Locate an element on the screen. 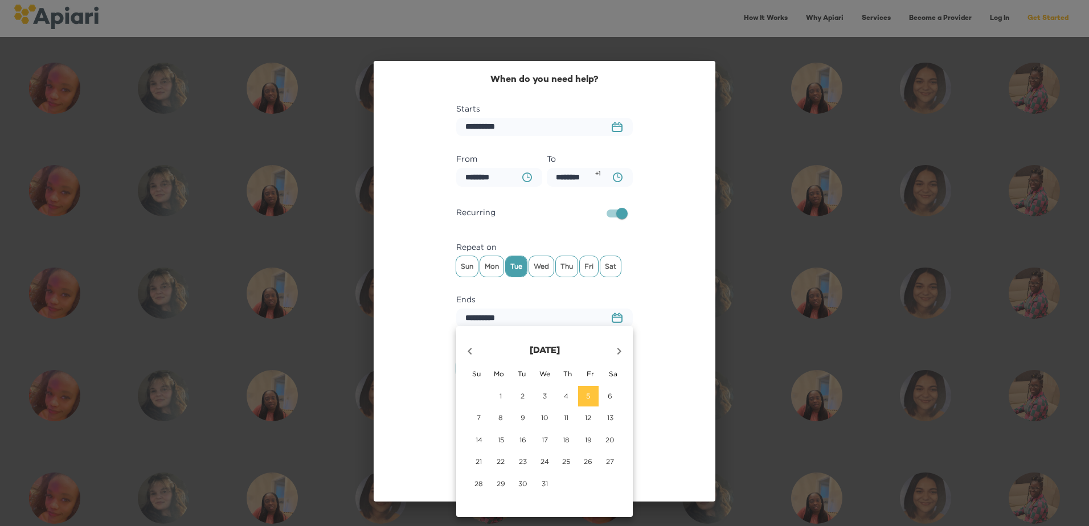 The height and width of the screenshot is (526, 1089). button: 15 is located at coordinates (501, 440).